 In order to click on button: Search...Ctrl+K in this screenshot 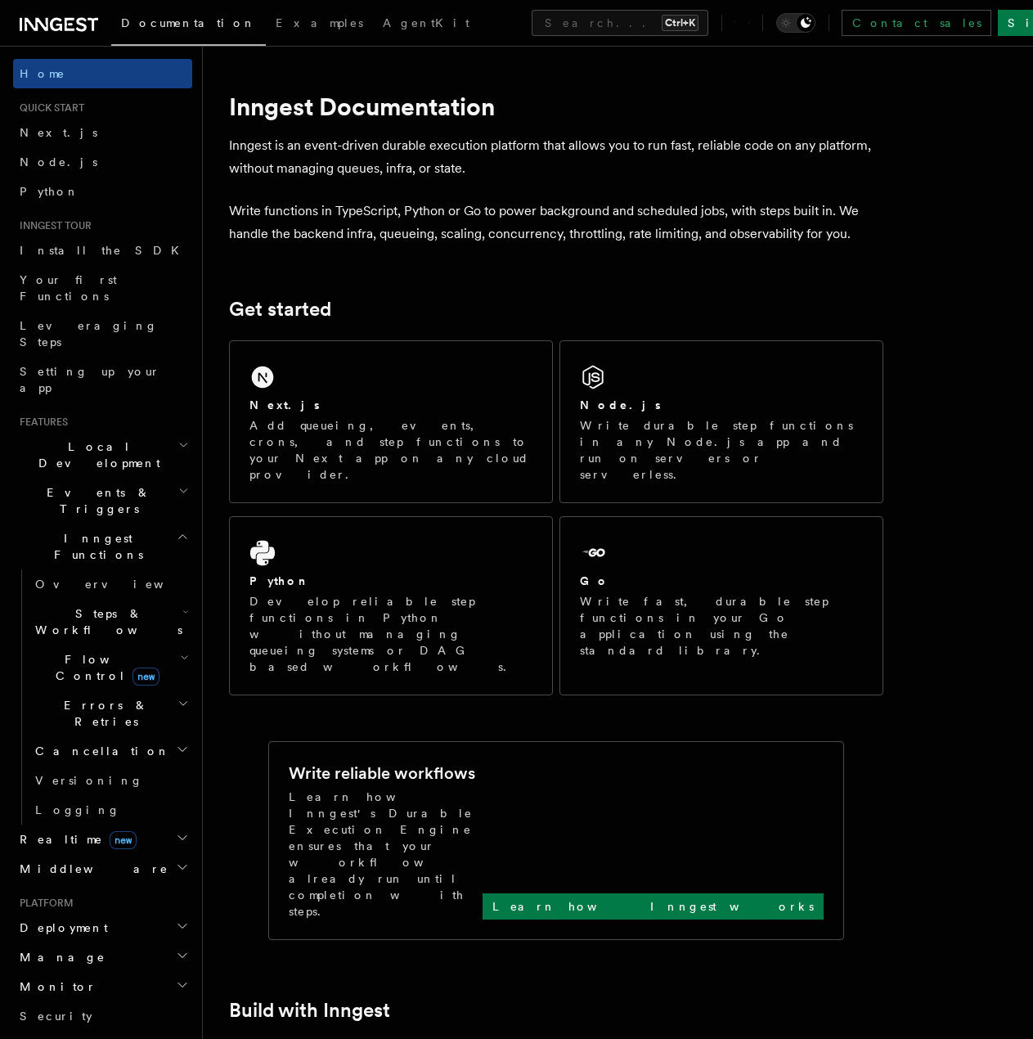, I will do `click(620, 23)`.